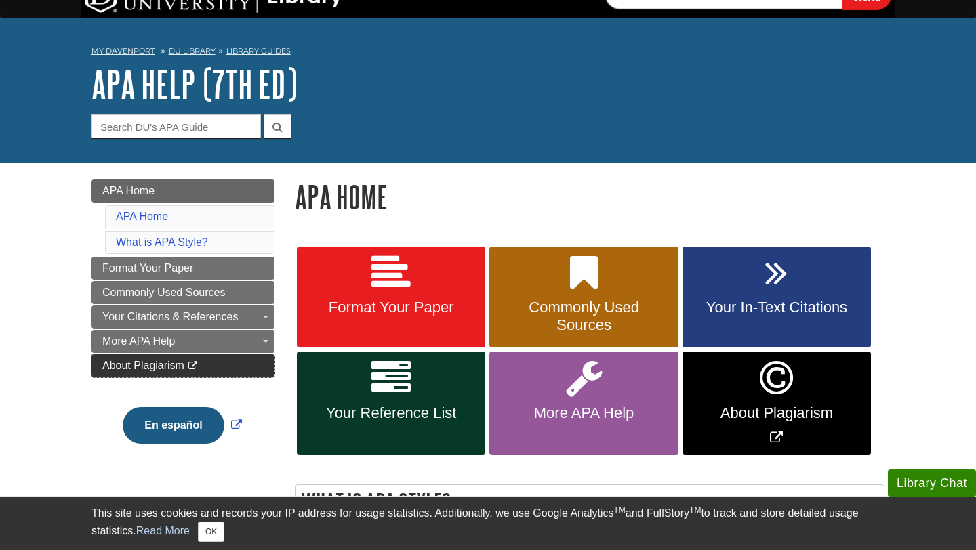  What do you see at coordinates (183, 366) in the screenshot?
I see `a: About Plagiarism` at bounding box center [183, 366].